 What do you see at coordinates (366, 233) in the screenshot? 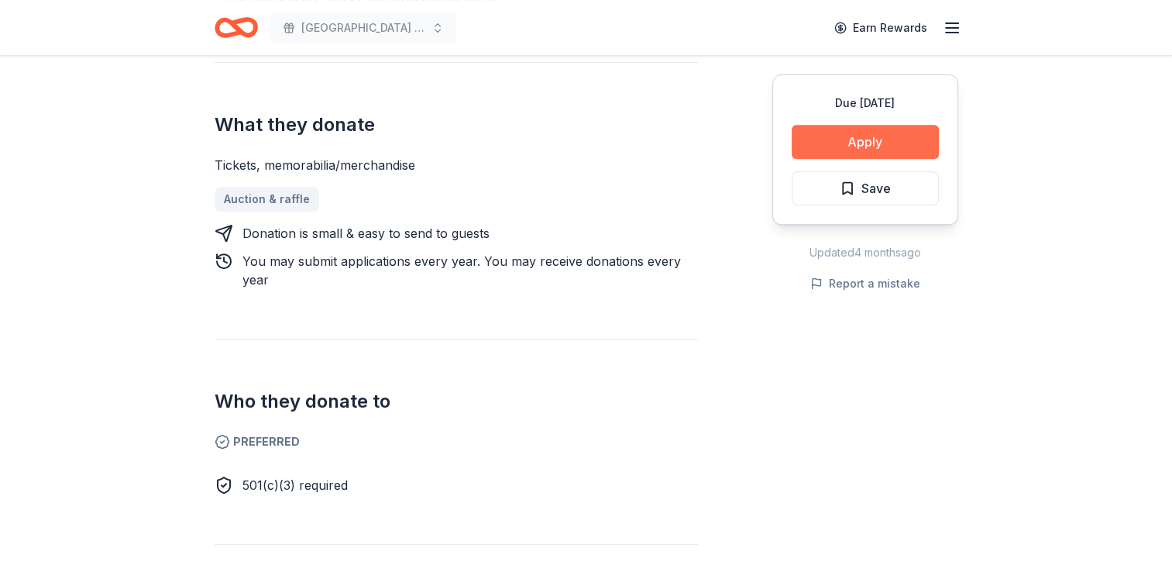
I see `div: Donation is small & easy to send to guests` at bounding box center [366, 233].